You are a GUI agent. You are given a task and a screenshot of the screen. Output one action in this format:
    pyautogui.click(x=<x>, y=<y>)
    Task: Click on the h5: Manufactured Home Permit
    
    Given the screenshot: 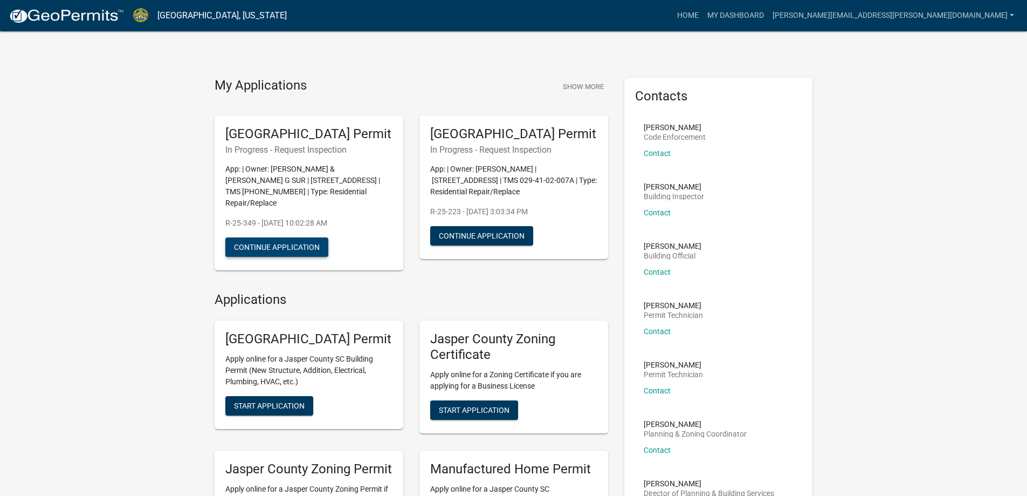 What is the action you would take?
    pyautogui.click(x=514, y=469)
    